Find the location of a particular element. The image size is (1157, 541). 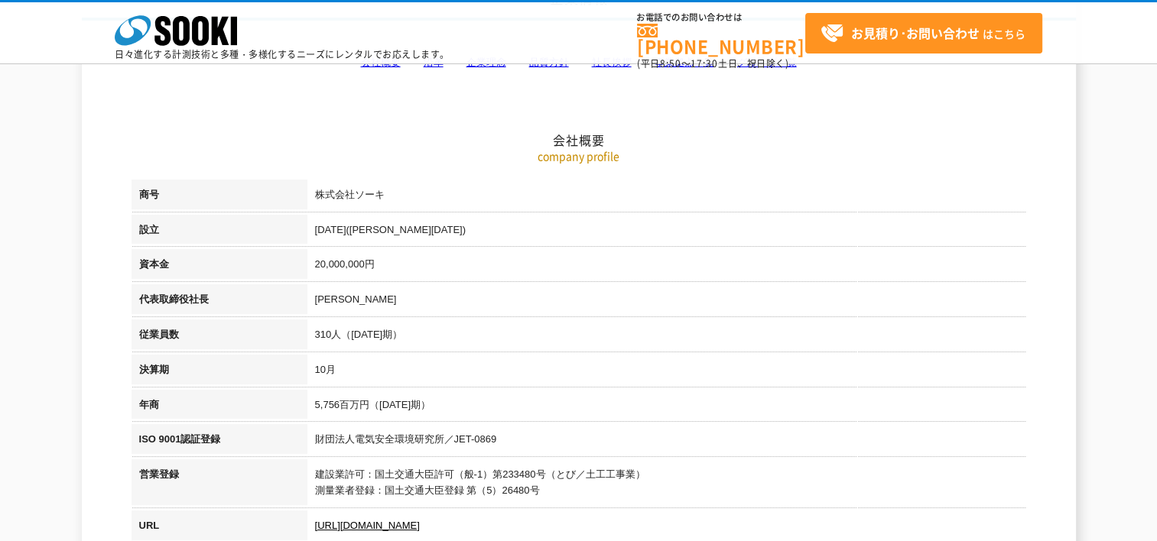

a: お見積り･お問い合わせはこちら is located at coordinates (924, 33).